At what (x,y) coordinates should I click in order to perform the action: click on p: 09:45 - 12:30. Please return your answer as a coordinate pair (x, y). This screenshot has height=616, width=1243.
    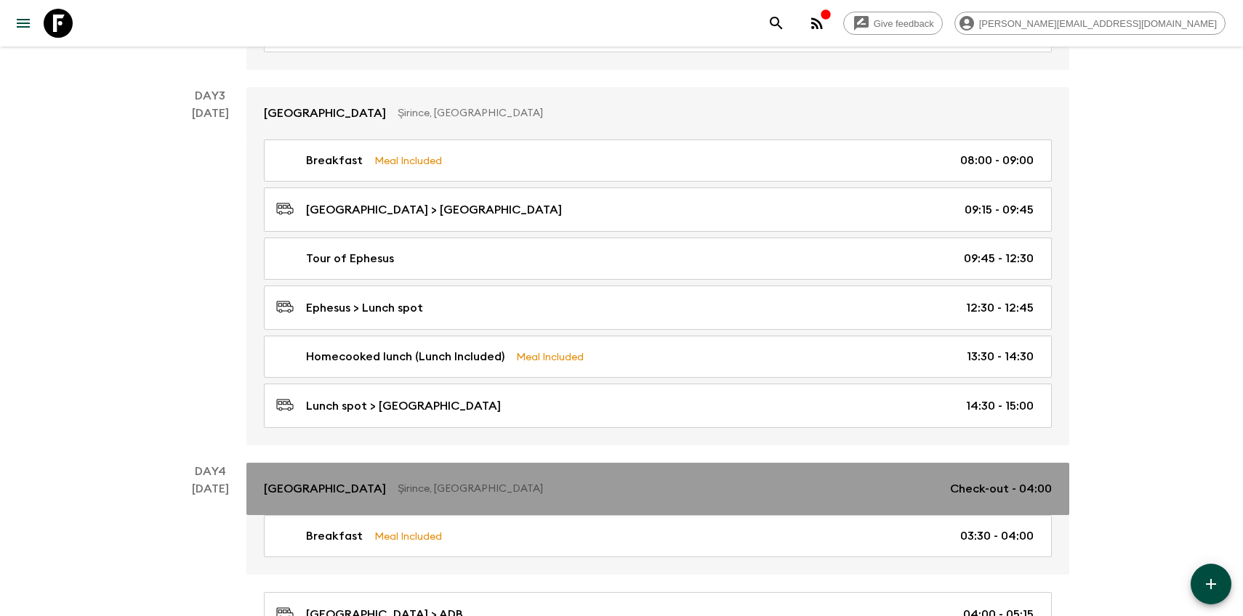
    Looking at the image, I should click on (999, 259).